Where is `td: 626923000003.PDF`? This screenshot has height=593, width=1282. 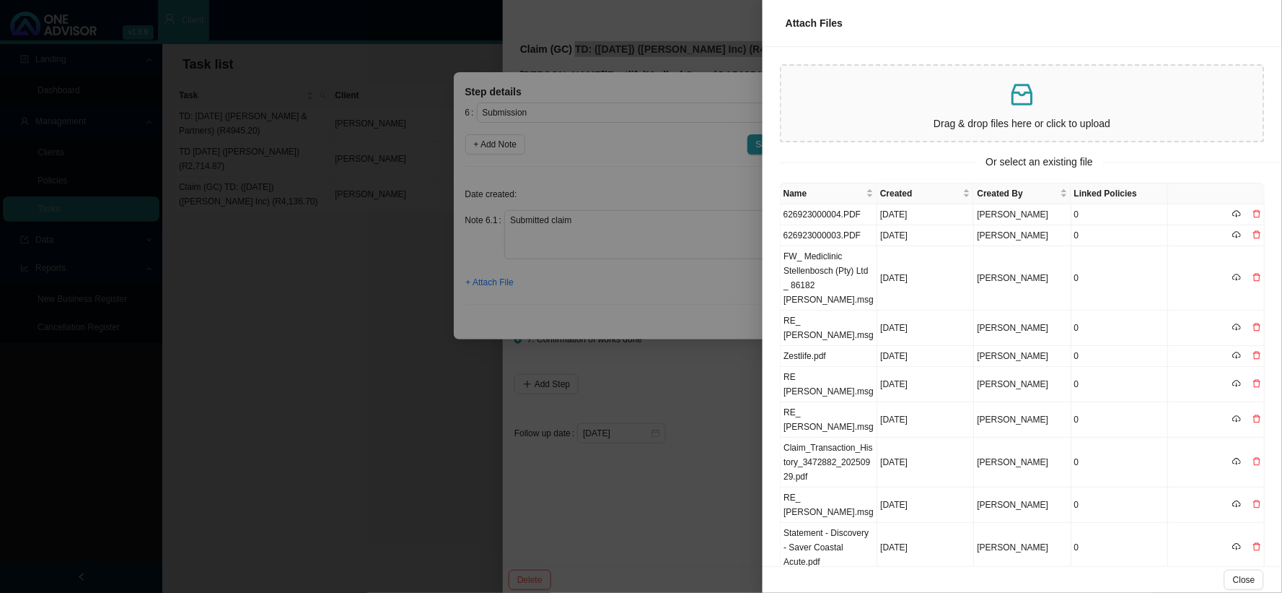 td: 626923000003.PDF is located at coordinates (829, 235).